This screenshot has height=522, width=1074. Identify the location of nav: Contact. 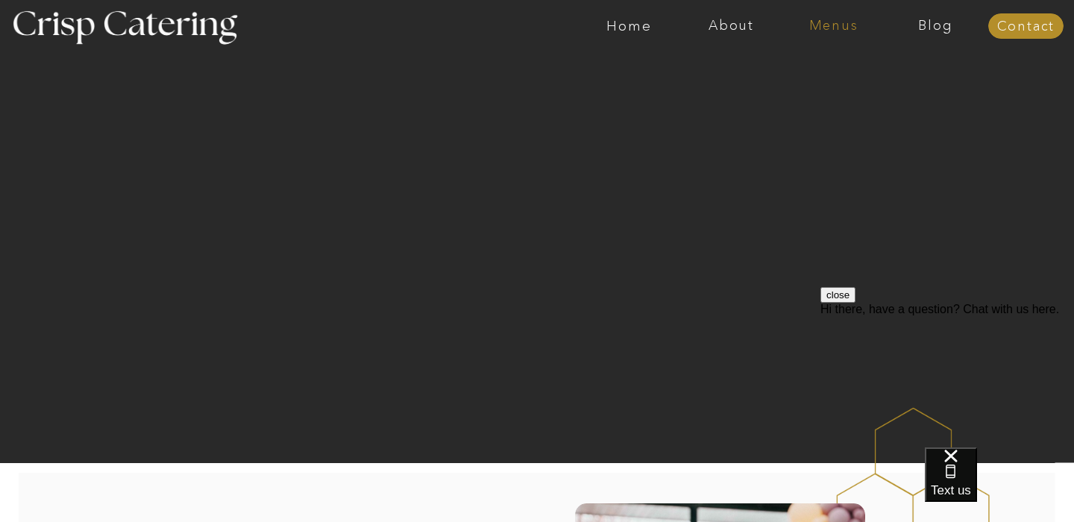
(1026, 27).